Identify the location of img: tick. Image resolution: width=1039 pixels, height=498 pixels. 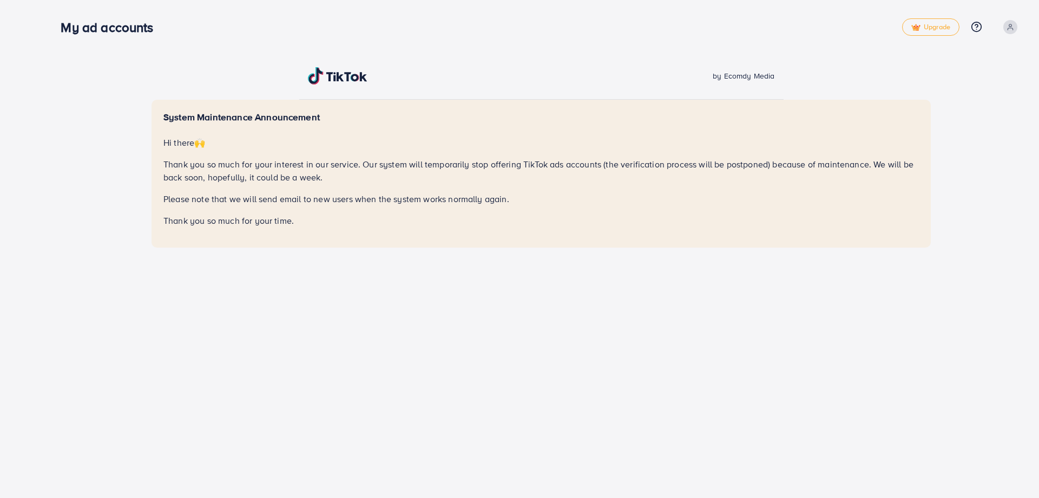
(916, 28).